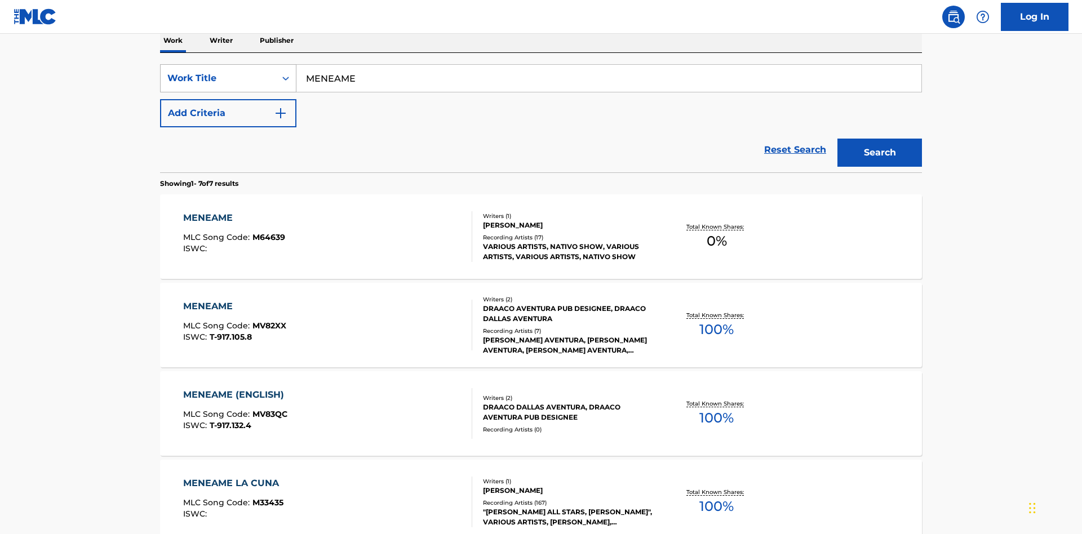  I want to click on button: Add Criteria, so click(228, 113).